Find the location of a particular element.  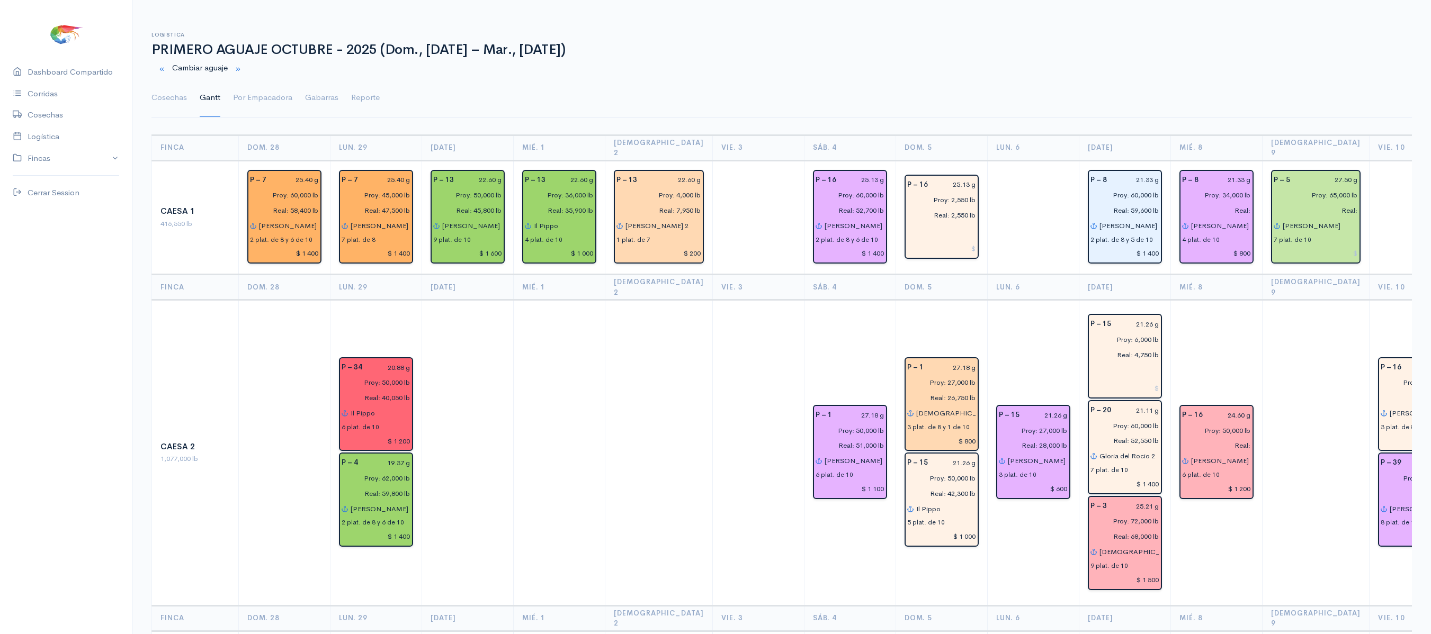

div: P – 3 is located at coordinates (1098, 506).